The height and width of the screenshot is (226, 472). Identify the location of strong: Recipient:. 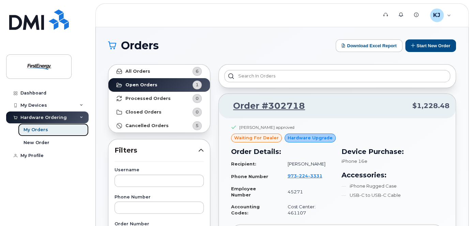
(244, 164).